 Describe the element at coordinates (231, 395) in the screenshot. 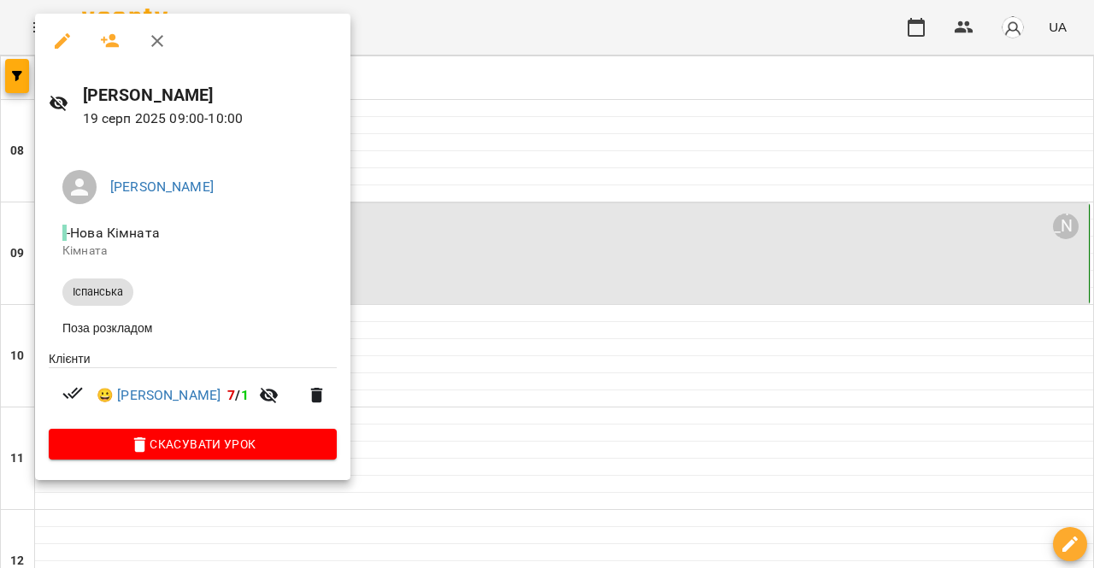

I see `span: 7` at that location.